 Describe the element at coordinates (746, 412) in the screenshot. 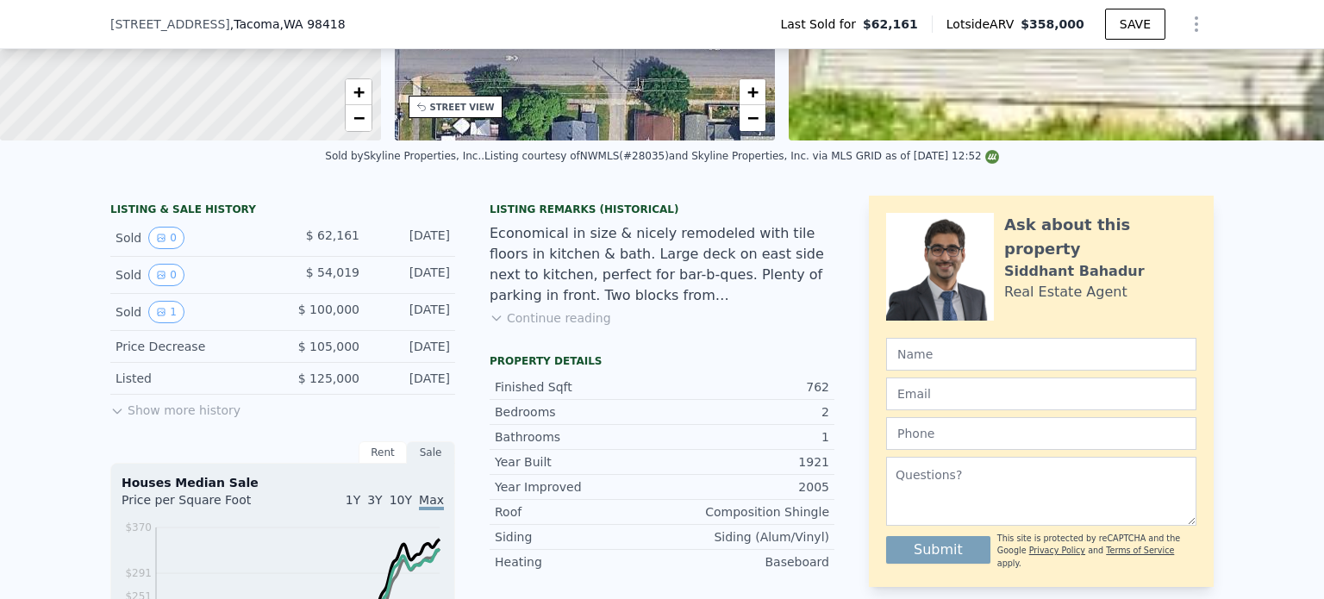

I see `div: 2` at that location.